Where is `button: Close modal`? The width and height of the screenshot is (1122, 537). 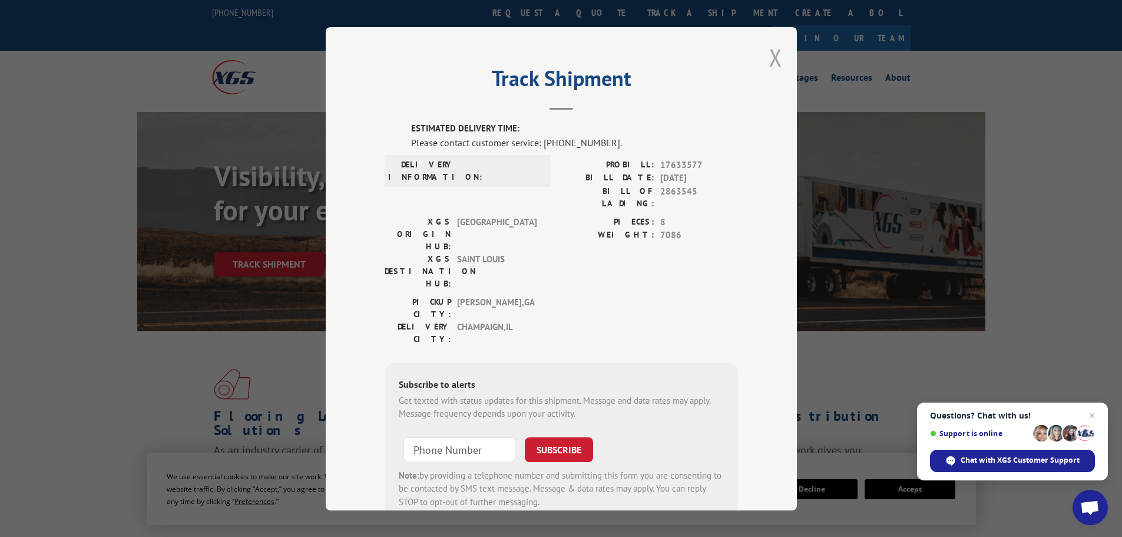 button: Close modal is located at coordinates (776, 57).